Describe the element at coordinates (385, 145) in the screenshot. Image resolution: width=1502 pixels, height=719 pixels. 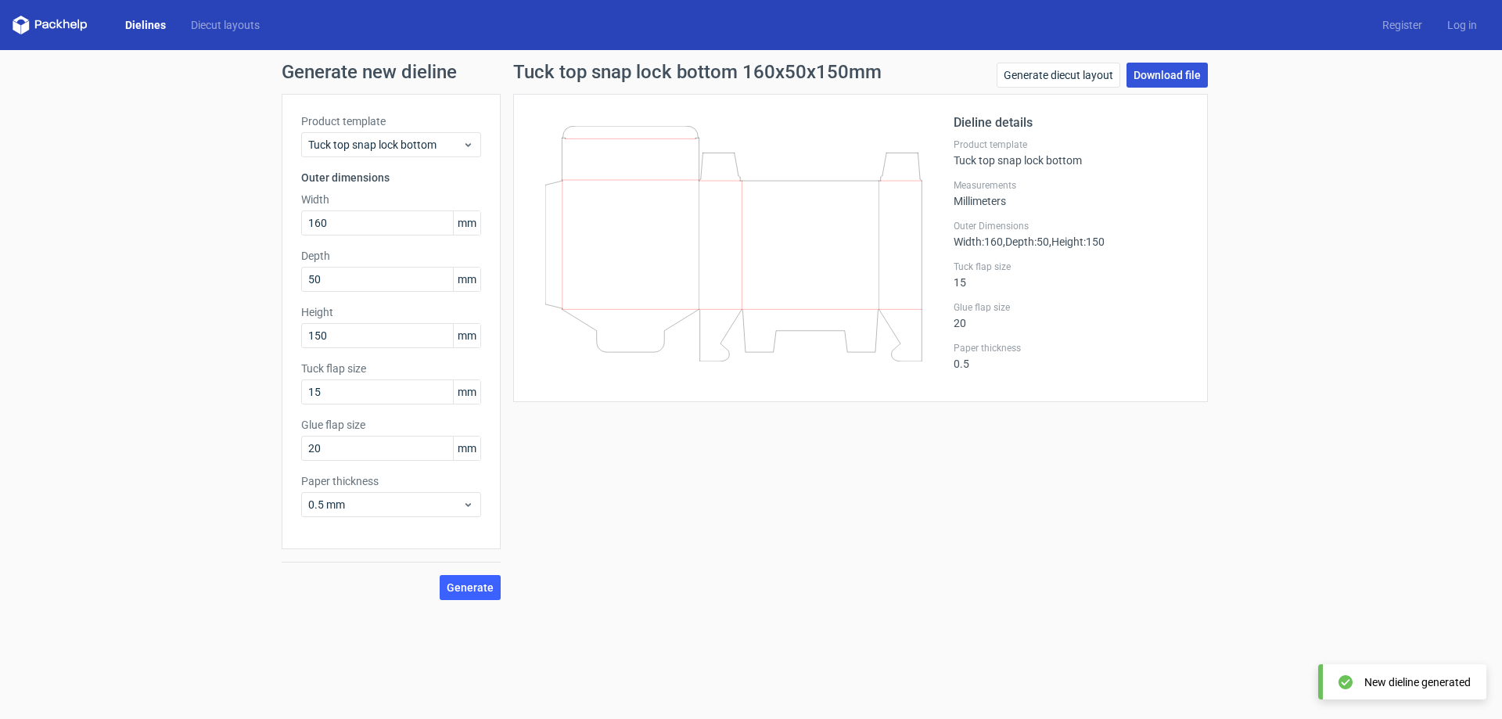
I see `span: Tuck top snap lock bottom` at that location.